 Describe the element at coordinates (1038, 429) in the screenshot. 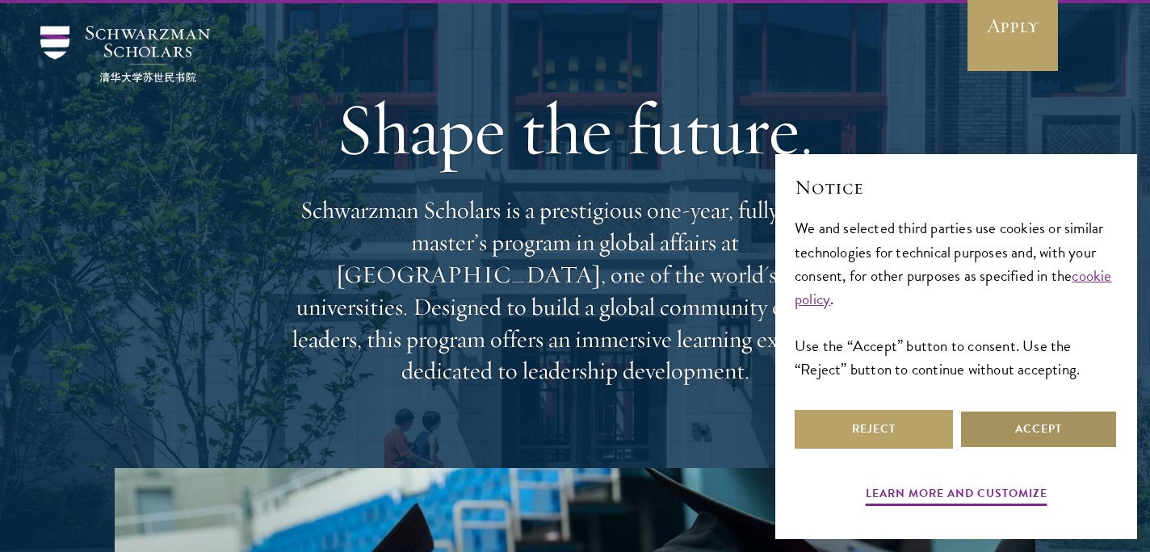

I see `button: Accept` at that location.